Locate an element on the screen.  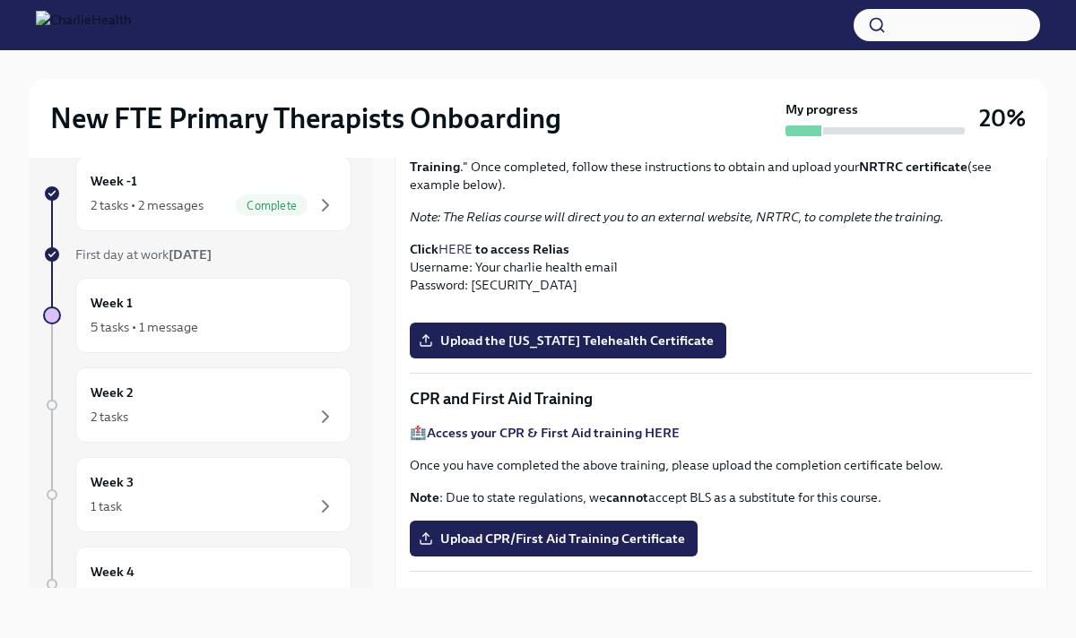
span: First day at work is located at coordinates (143, 255).